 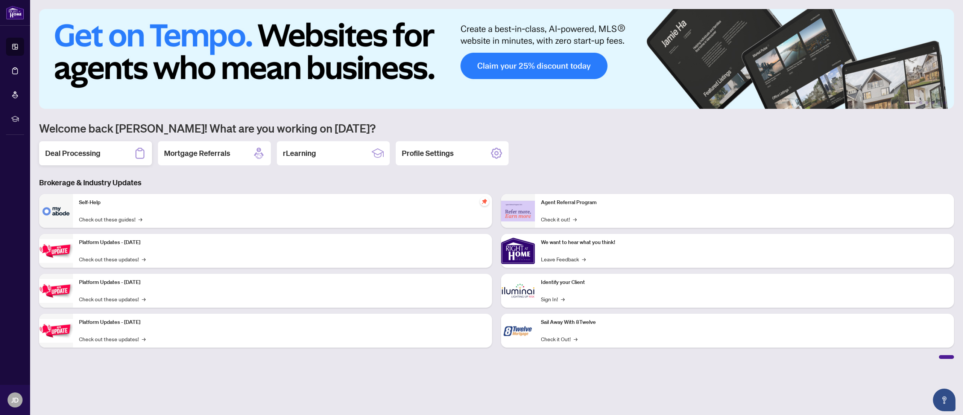 I want to click on span: pushpin, so click(x=484, y=201).